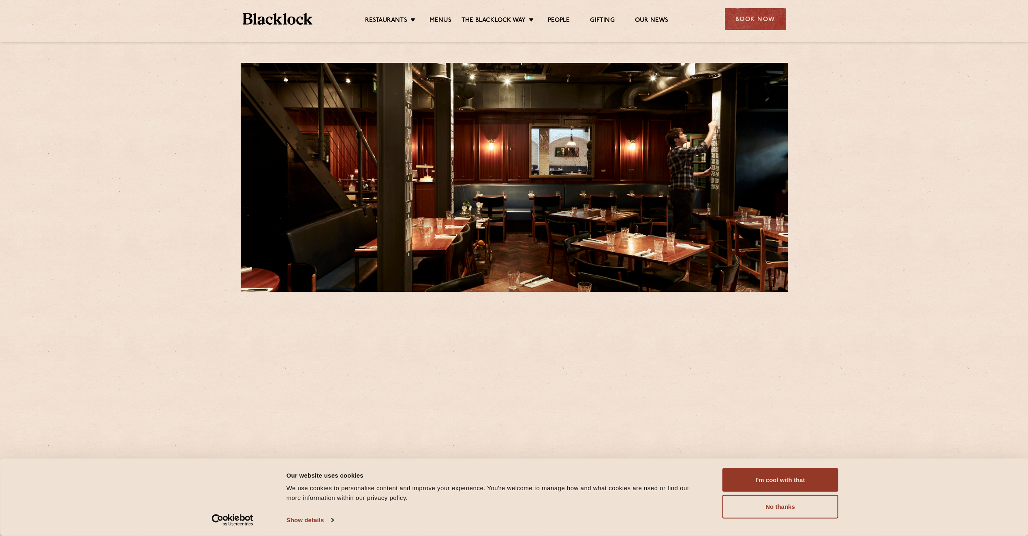  What do you see at coordinates (559, 21) in the screenshot?
I see `a: People` at bounding box center [559, 21].